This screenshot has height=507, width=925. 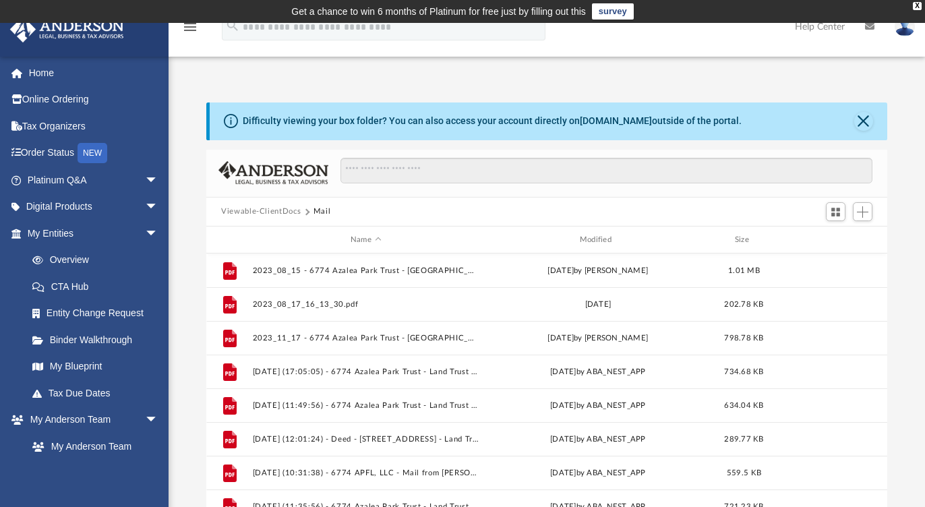 What do you see at coordinates (92, 446) in the screenshot?
I see `a: My Anderson Team` at bounding box center [92, 446].